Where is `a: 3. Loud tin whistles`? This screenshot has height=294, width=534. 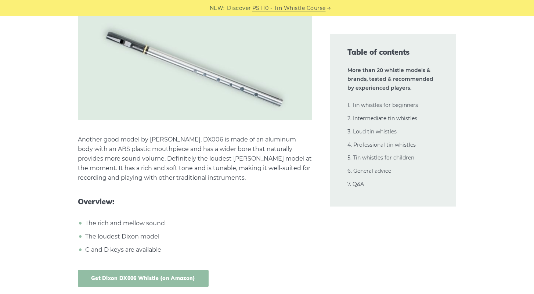
a: 3. Loud tin whistles is located at coordinates (372, 131).